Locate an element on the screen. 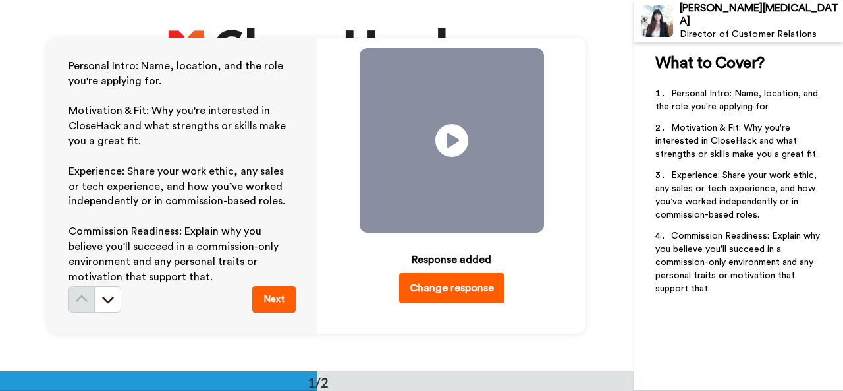  button: Next is located at coordinates (274, 299).